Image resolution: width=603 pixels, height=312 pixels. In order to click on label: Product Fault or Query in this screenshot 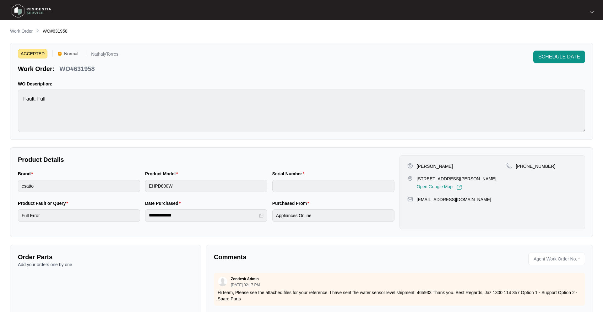, I will do `click(44, 203)`.